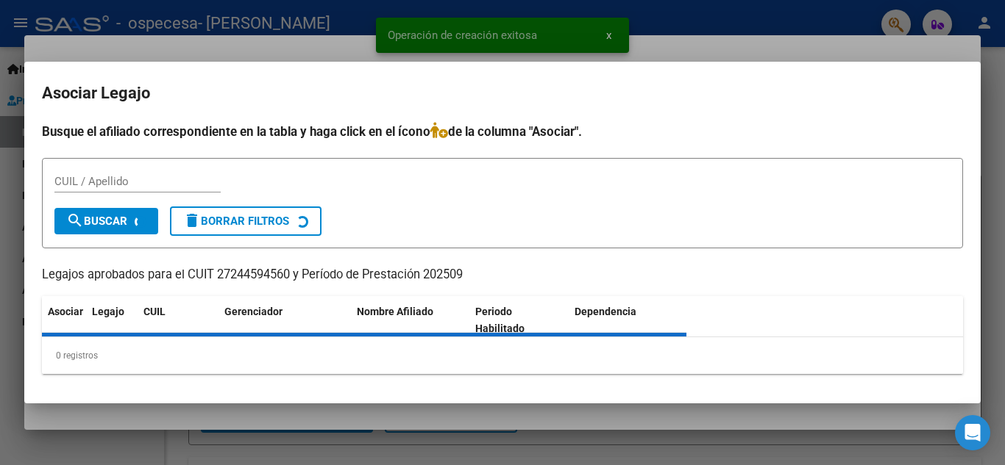 The width and height of the screenshot is (1005, 465). What do you see at coordinates (112, 321) in the screenshot?
I see `datatable-header-cell: Legajo` at bounding box center [112, 321].